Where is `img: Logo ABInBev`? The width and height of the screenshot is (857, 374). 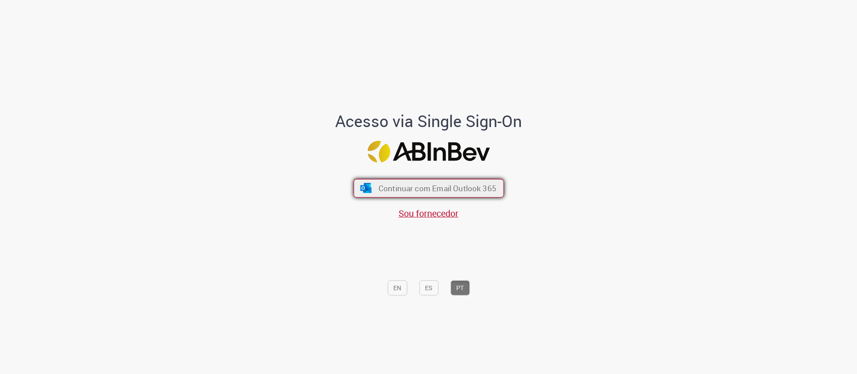 img: Logo ABInBev is located at coordinates (428, 151).